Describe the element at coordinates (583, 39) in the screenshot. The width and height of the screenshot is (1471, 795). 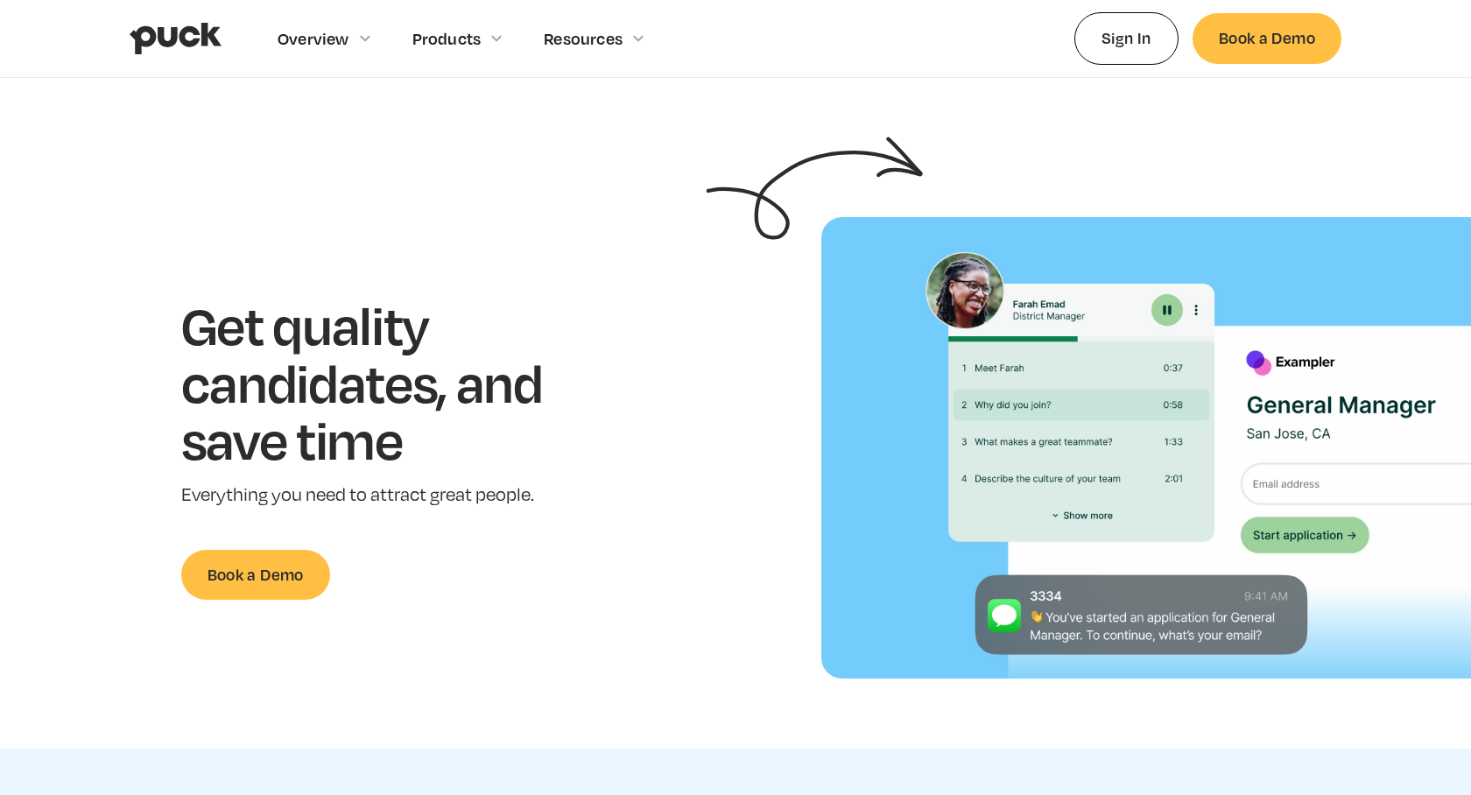
I see `div: Resources` at that location.